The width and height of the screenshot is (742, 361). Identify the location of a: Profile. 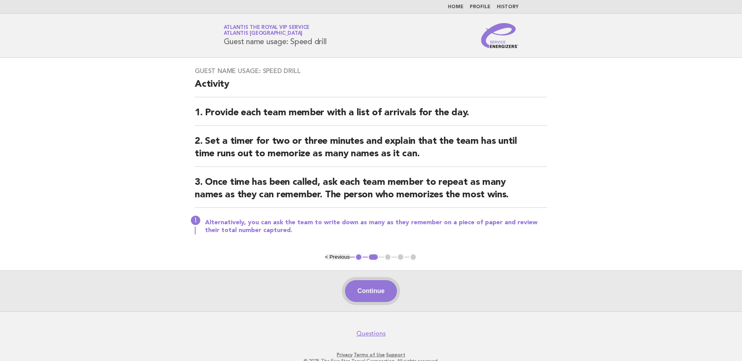
(480, 7).